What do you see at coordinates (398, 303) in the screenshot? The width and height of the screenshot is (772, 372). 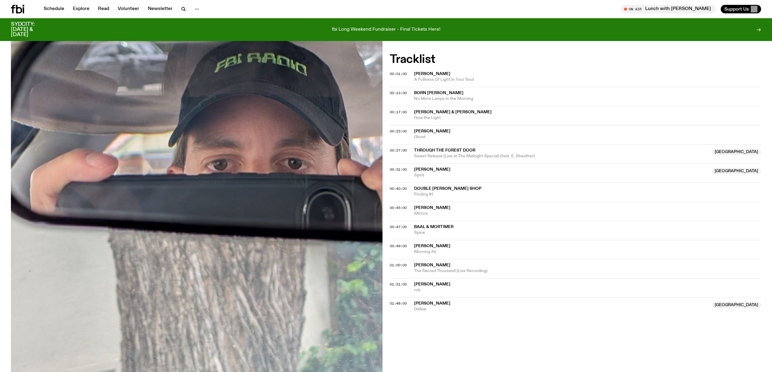 I see `button: 01:48:00` at bounding box center [398, 303].